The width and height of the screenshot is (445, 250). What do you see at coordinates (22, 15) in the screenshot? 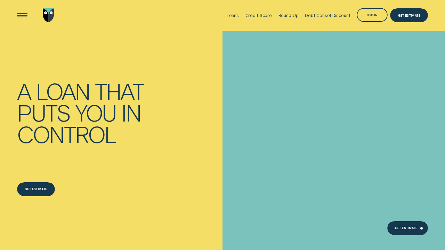
I see `button: Open Menu` at bounding box center [22, 15].